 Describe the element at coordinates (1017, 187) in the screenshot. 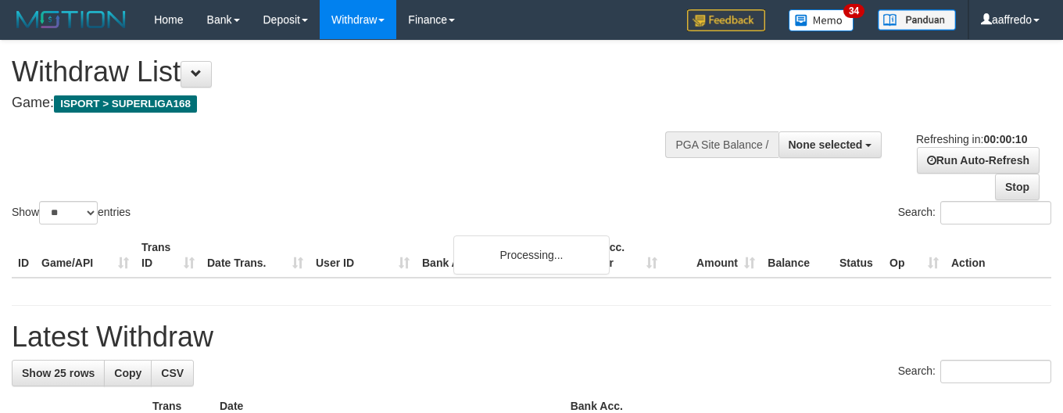

I see `a: Stop` at that location.